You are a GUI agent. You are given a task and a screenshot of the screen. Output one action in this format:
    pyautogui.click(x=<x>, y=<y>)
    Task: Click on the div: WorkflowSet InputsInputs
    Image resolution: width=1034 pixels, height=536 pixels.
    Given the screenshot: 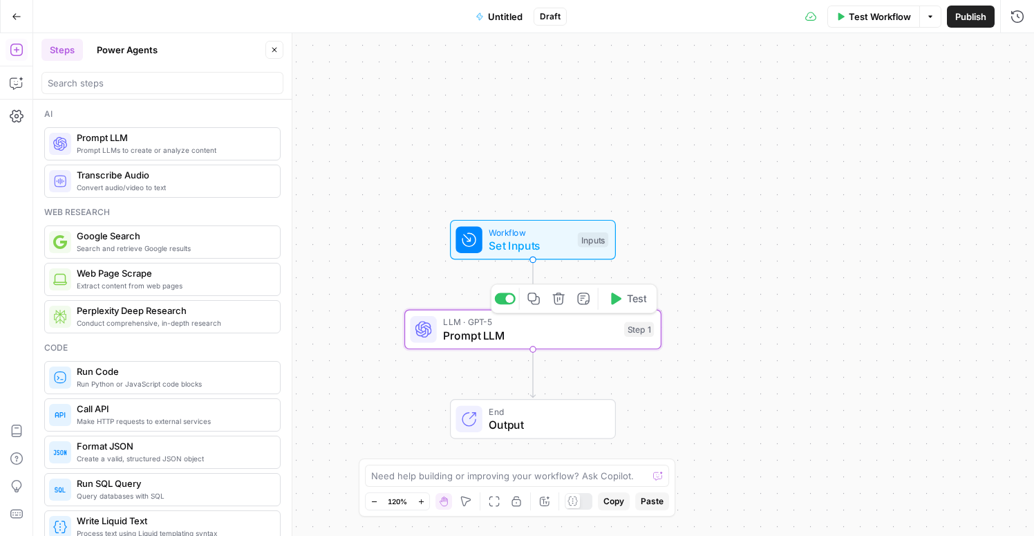 What is the action you would take?
    pyautogui.click(x=533, y=240)
    